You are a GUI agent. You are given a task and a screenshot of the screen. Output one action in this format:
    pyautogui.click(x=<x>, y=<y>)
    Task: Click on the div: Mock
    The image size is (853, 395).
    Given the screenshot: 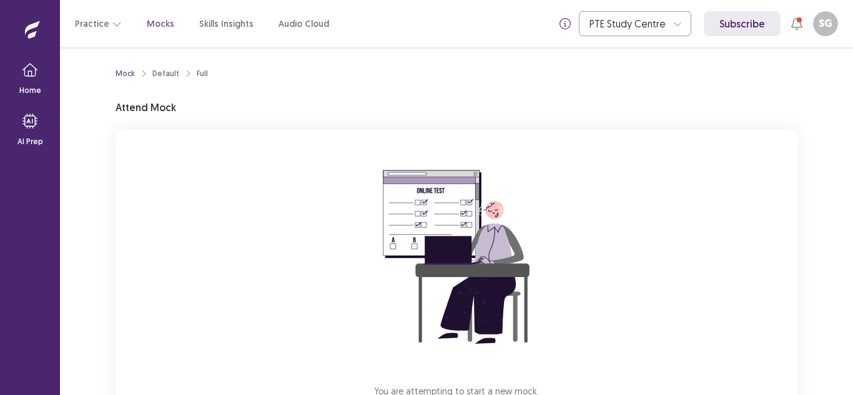 What is the action you would take?
    pyautogui.click(x=125, y=74)
    